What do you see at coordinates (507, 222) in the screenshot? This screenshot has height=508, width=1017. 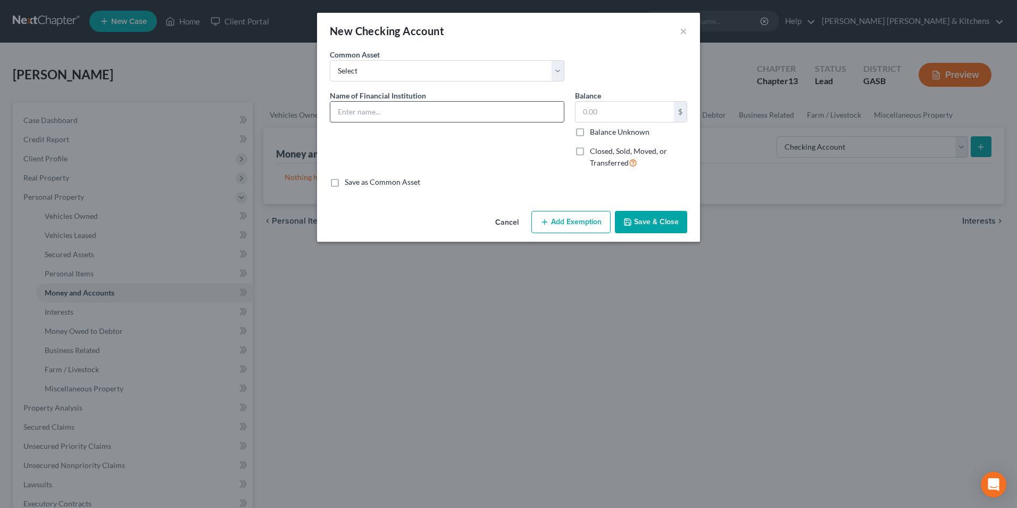 I see `button: Cancel` at bounding box center [507, 222].